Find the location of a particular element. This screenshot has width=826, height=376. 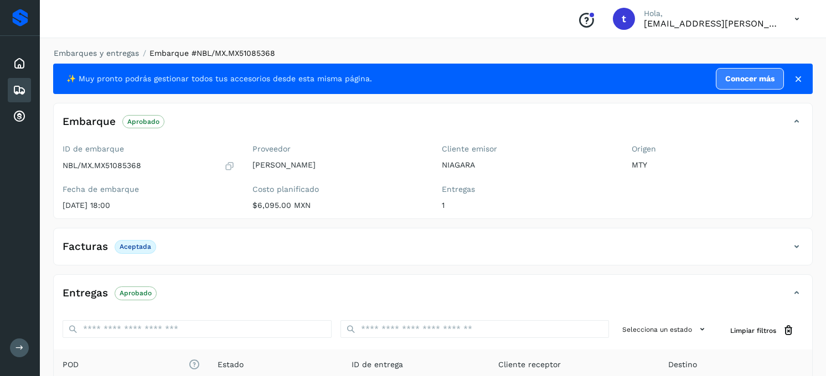

div: EntregasAprobado is located at coordinates (433, 298).